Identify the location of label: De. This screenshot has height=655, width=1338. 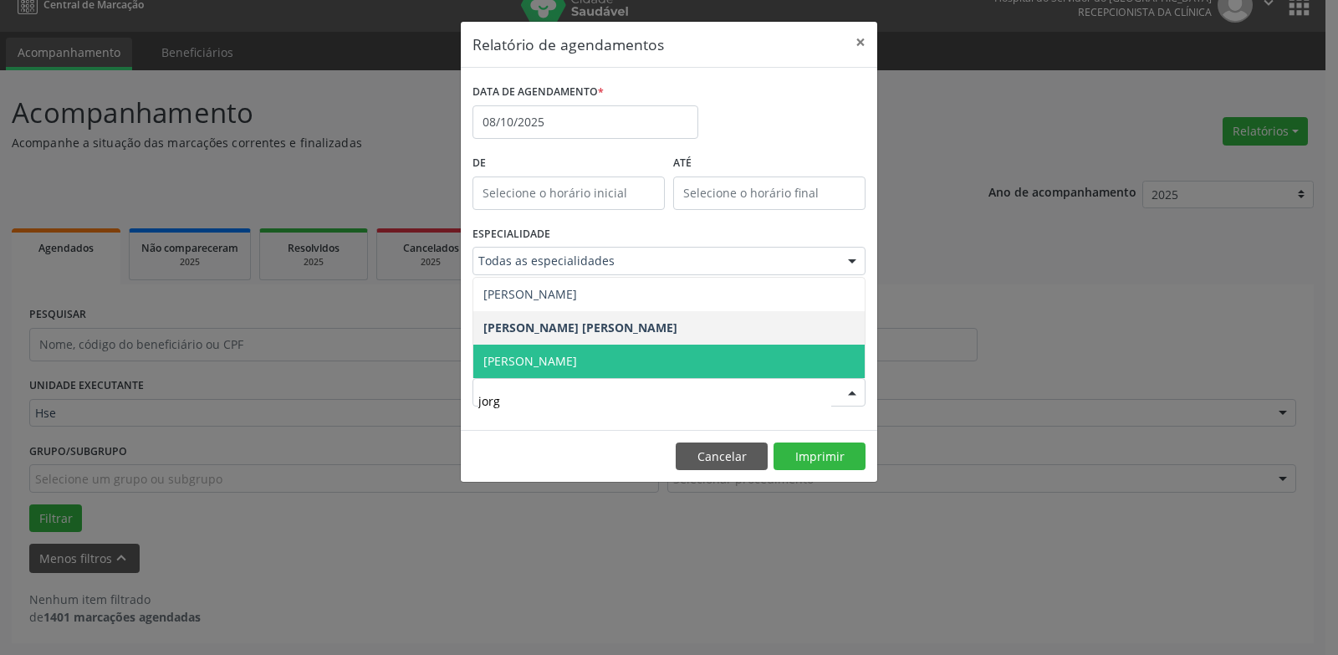
(569, 163).